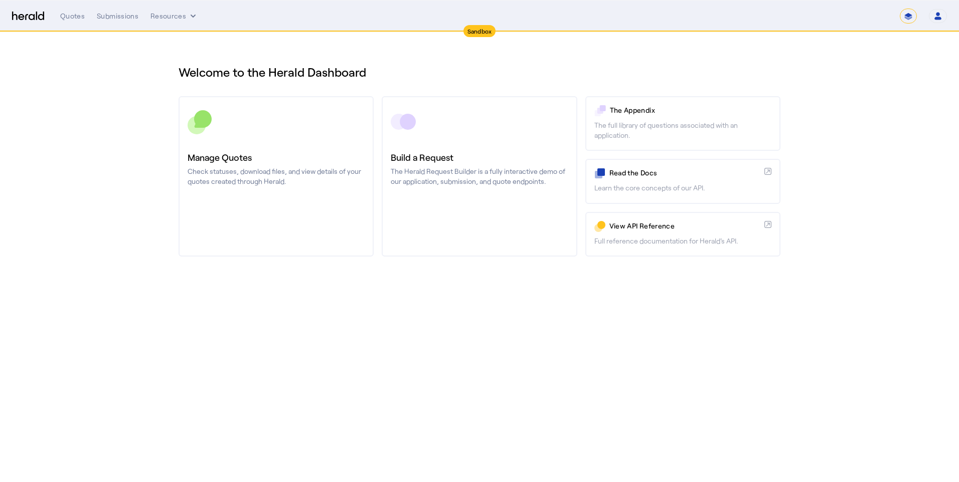  Describe the element at coordinates (683, 241) in the screenshot. I see `p: Full reference documentation for Herald's API.` at that location.